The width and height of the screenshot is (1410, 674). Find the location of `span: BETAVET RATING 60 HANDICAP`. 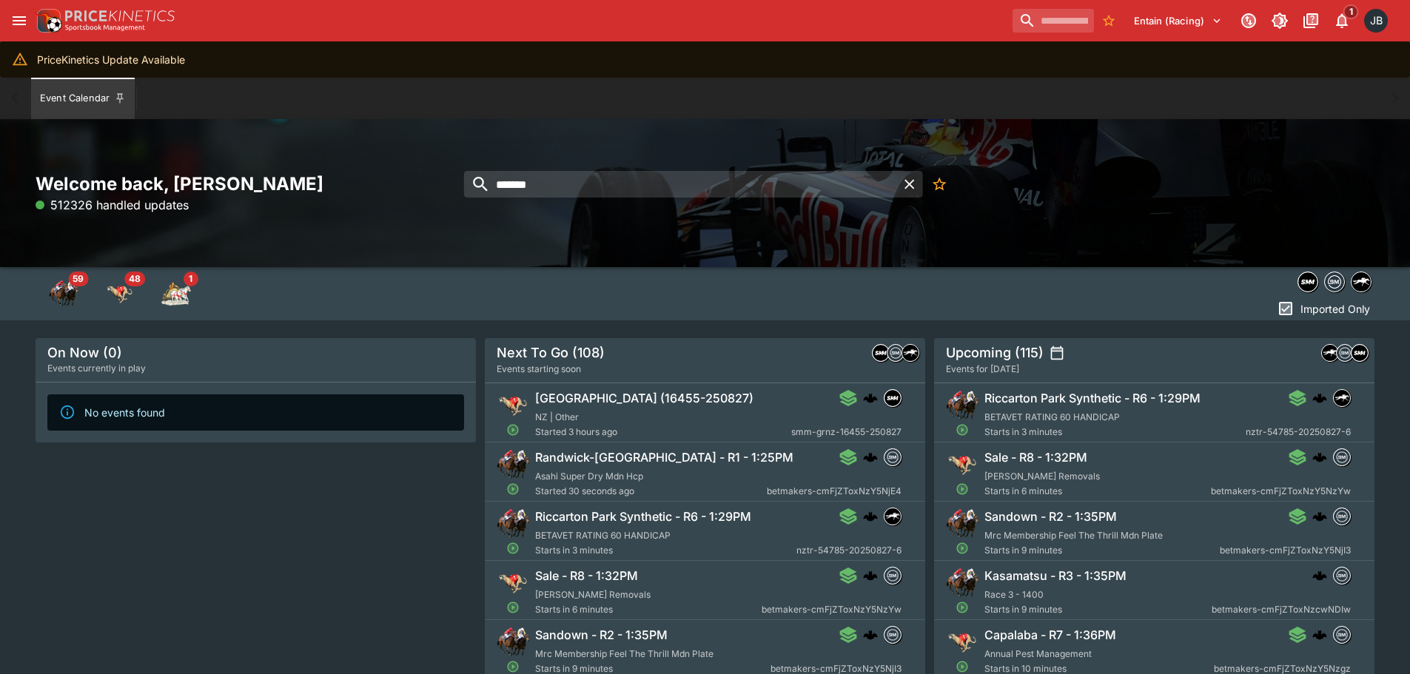

span: BETAVET RATING 60 HANDICAP is located at coordinates (1051, 417).